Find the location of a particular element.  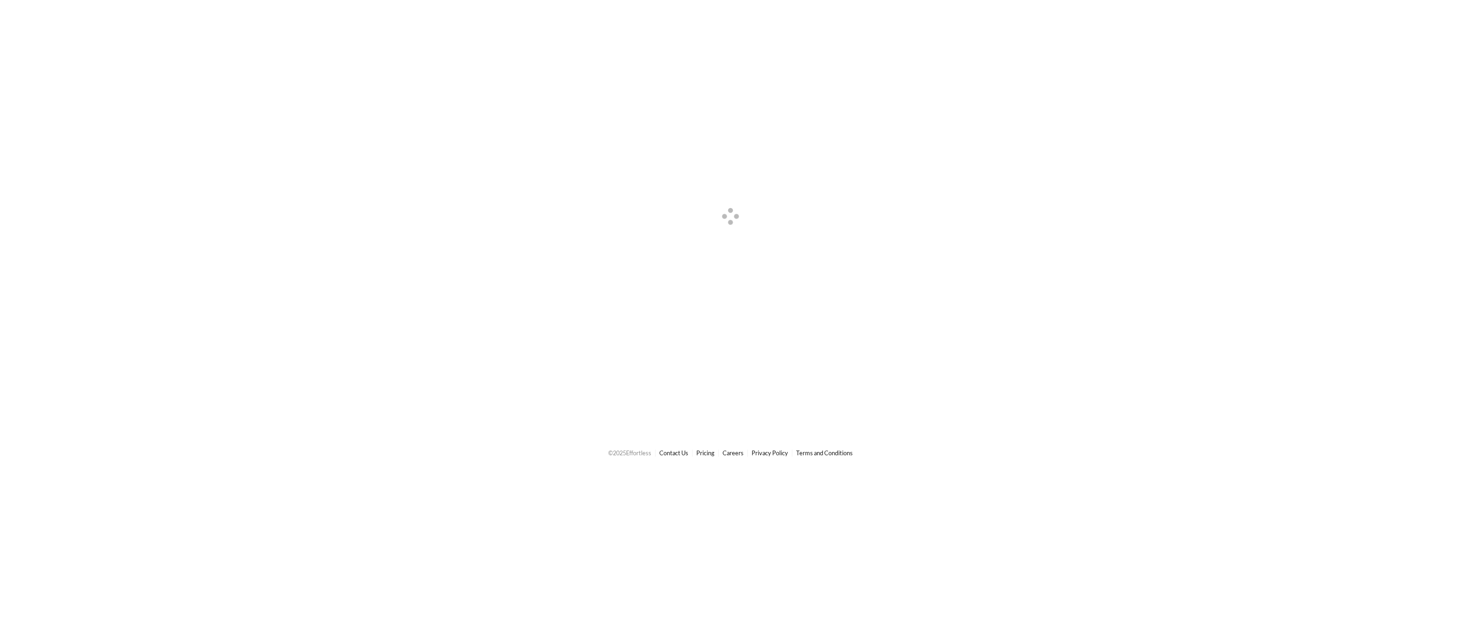

a: Pricing is located at coordinates (705, 453).